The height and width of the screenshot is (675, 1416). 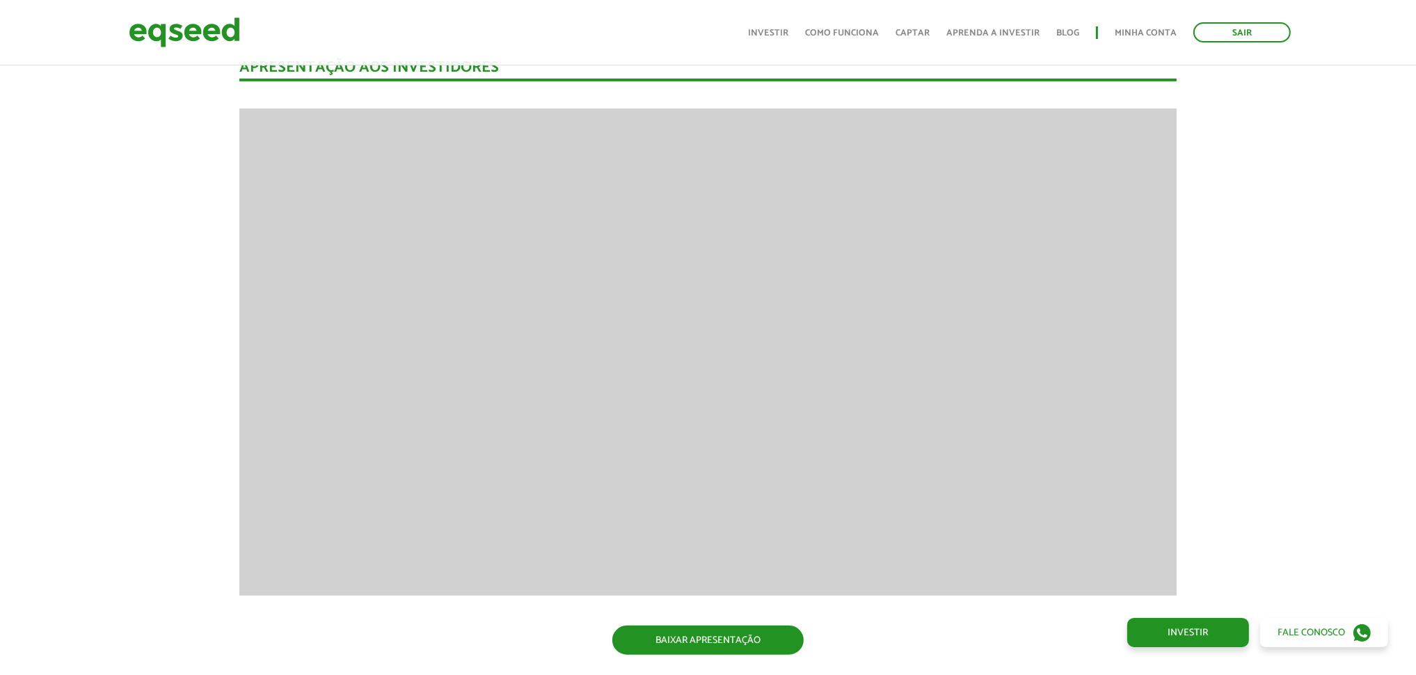 I want to click on a: Minha conta, so click(x=1146, y=33).